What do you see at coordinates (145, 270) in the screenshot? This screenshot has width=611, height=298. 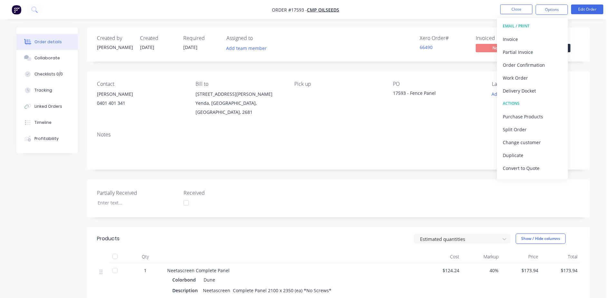 I see `span: 1` at bounding box center [145, 270].